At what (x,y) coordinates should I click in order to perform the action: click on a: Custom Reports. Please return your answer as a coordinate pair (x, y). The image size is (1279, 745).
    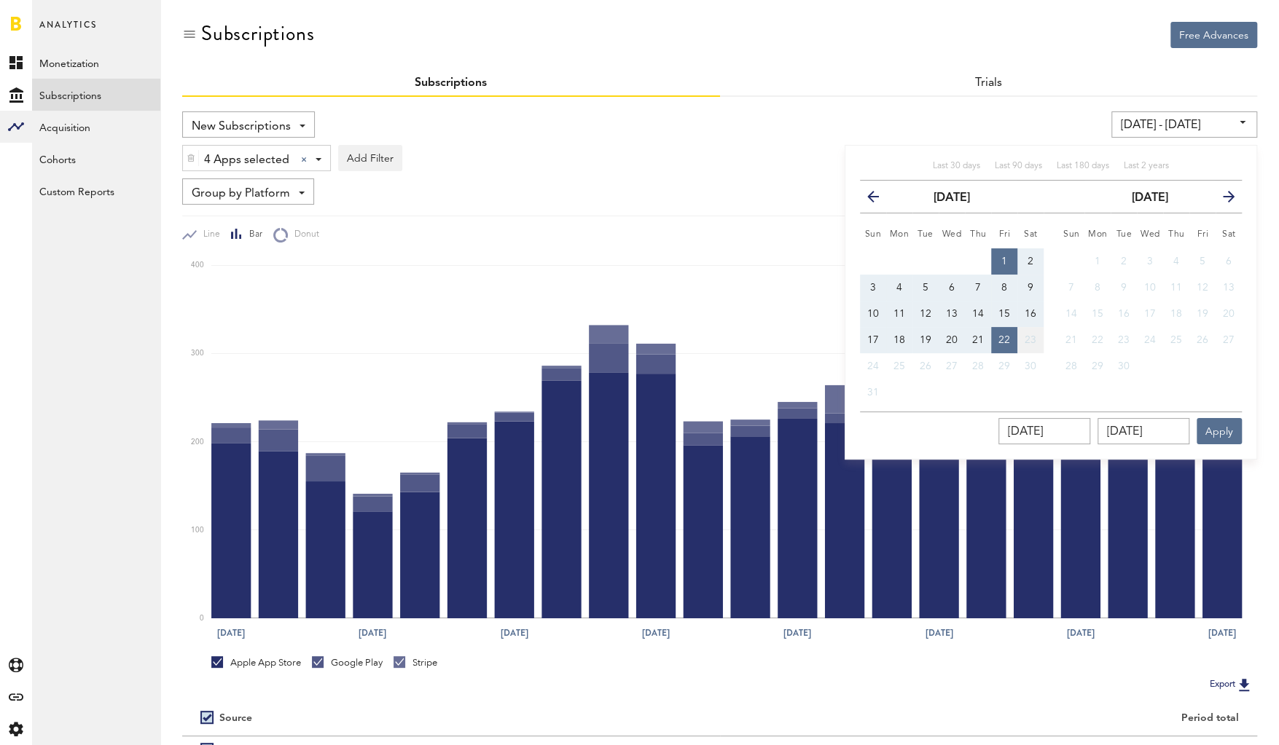
    Looking at the image, I should click on (96, 191).